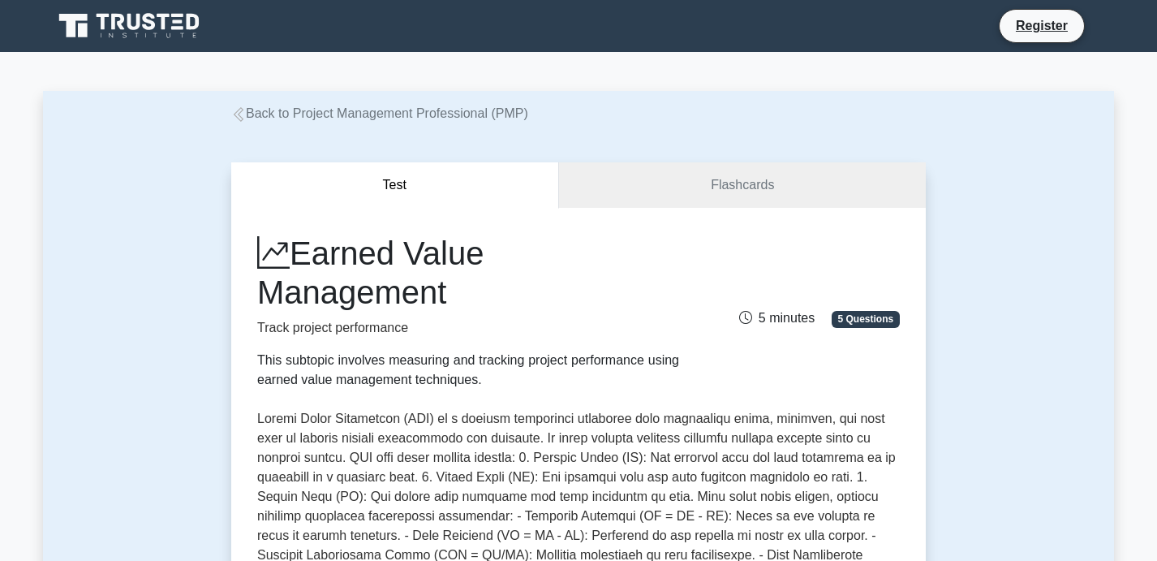 The image size is (1157, 561). Describe the element at coordinates (468, 273) in the screenshot. I see `h1: Earned Value Management` at that location.